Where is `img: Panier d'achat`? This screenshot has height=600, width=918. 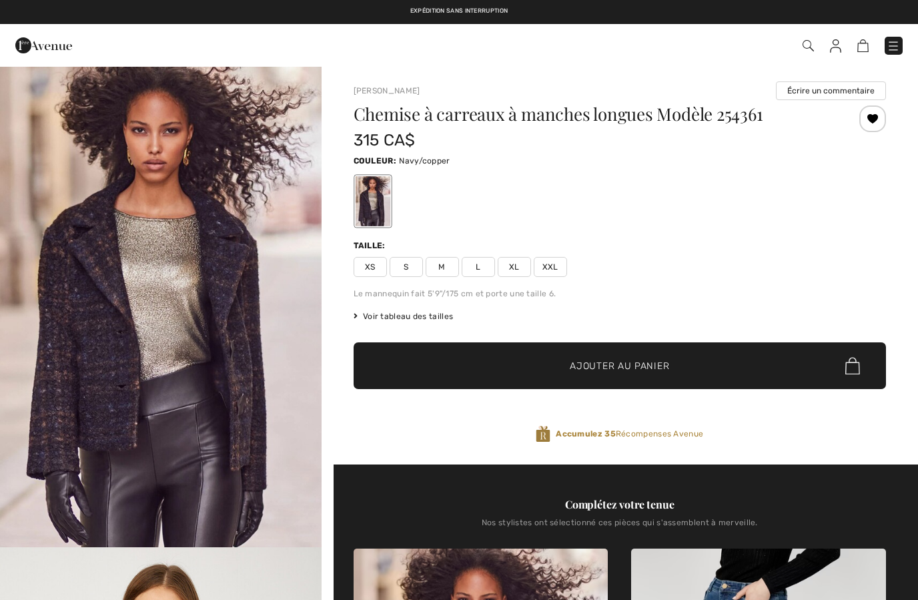
img: Panier d'achat is located at coordinates (863, 45).